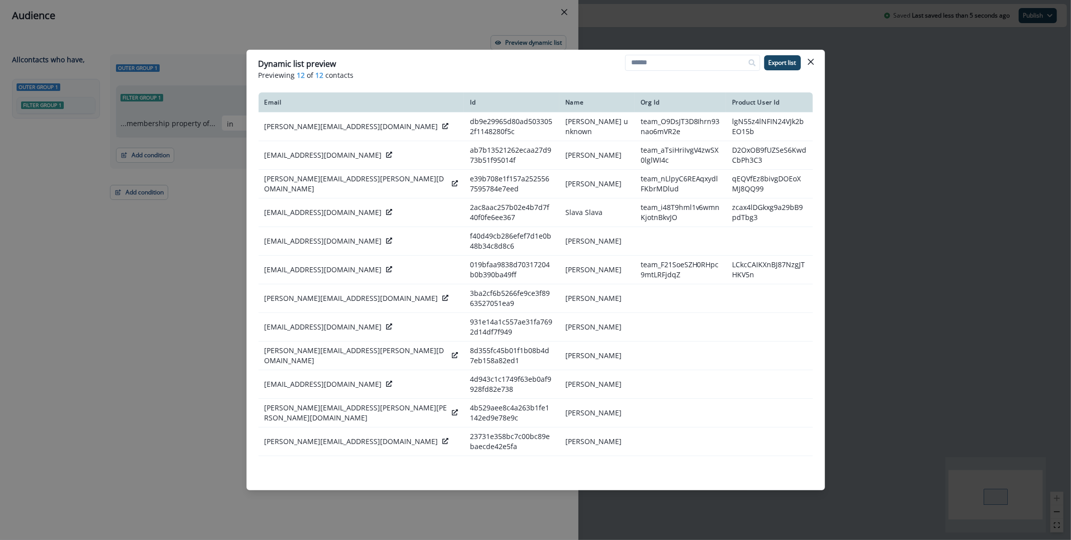 The image size is (1071, 540). What do you see at coordinates (782, 63) in the screenshot?
I see `p: Export list` at bounding box center [782, 63].